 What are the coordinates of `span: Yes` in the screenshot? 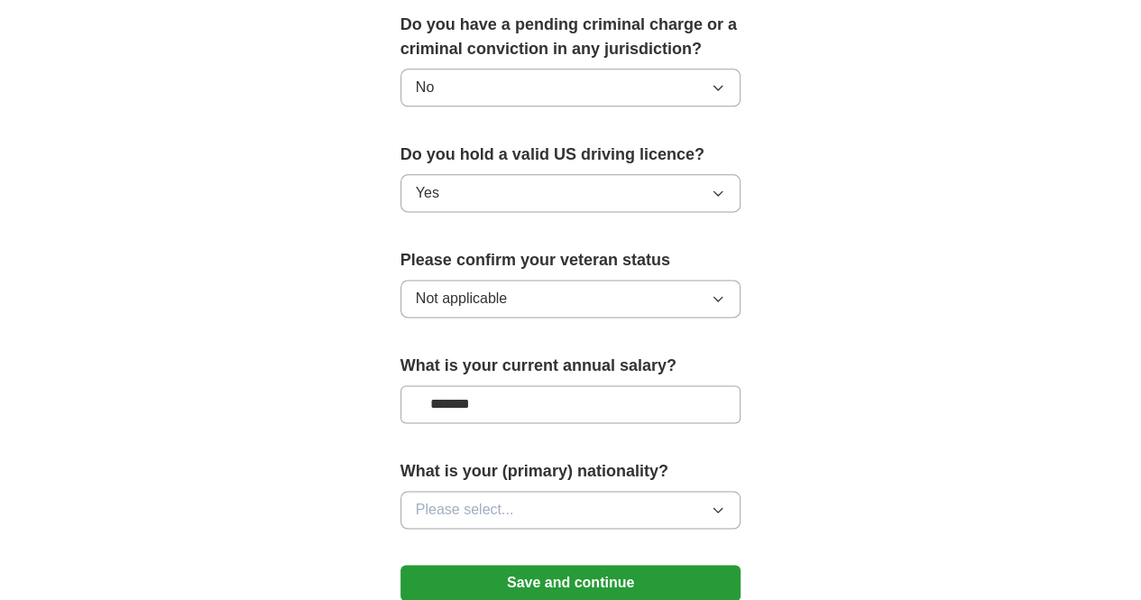 It's located at (428, 193).